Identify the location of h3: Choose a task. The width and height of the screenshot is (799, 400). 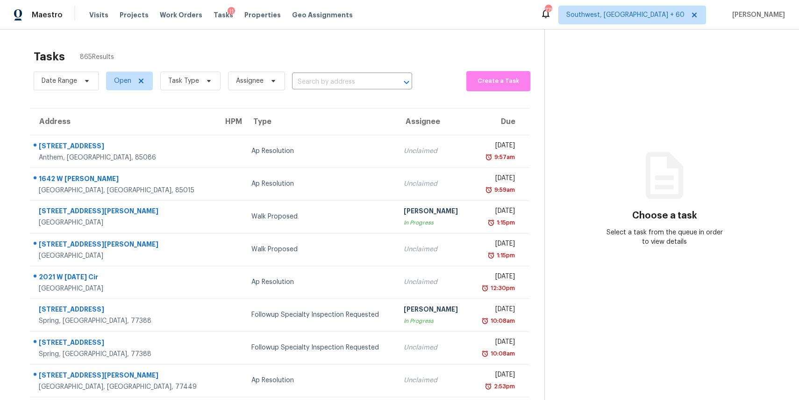
(665, 216).